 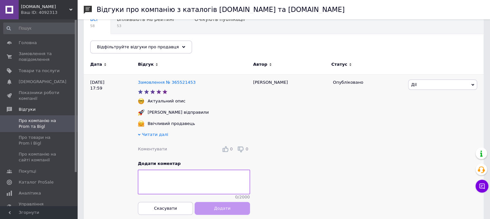 I want to click on span: Головна, so click(x=28, y=43).